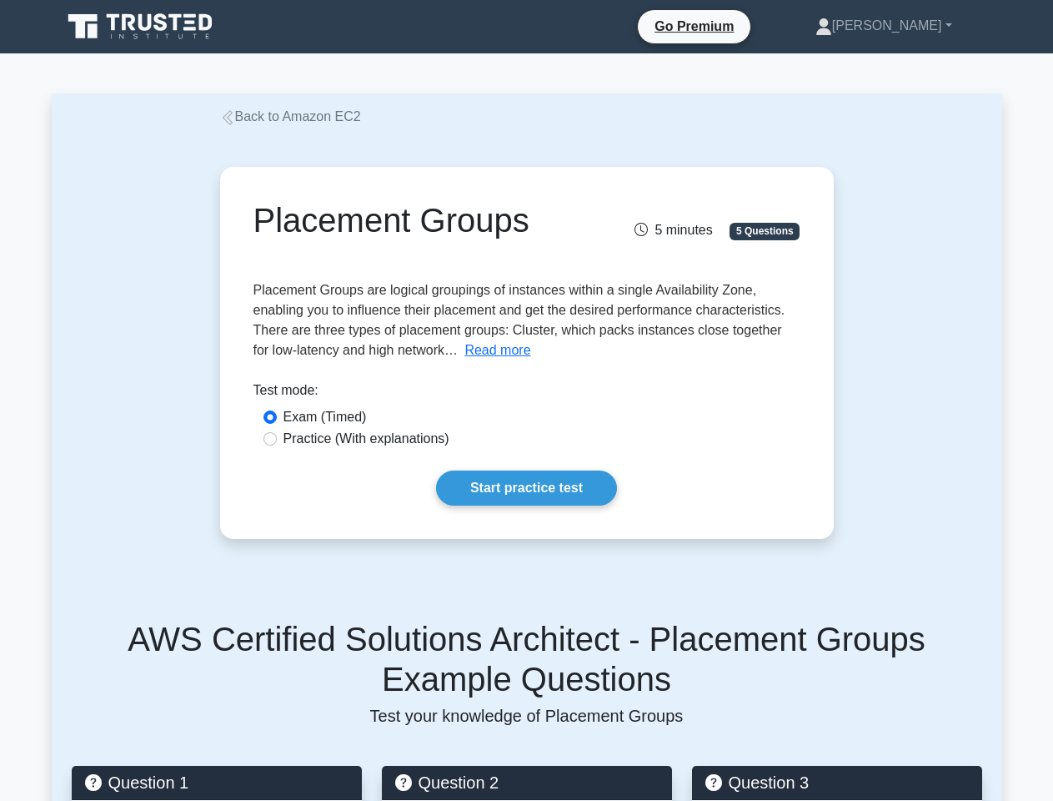 The width and height of the screenshot is (1053, 801). Describe the element at coordinates (290, 116) in the screenshot. I see `a: Back to Amazon EC2` at that location.